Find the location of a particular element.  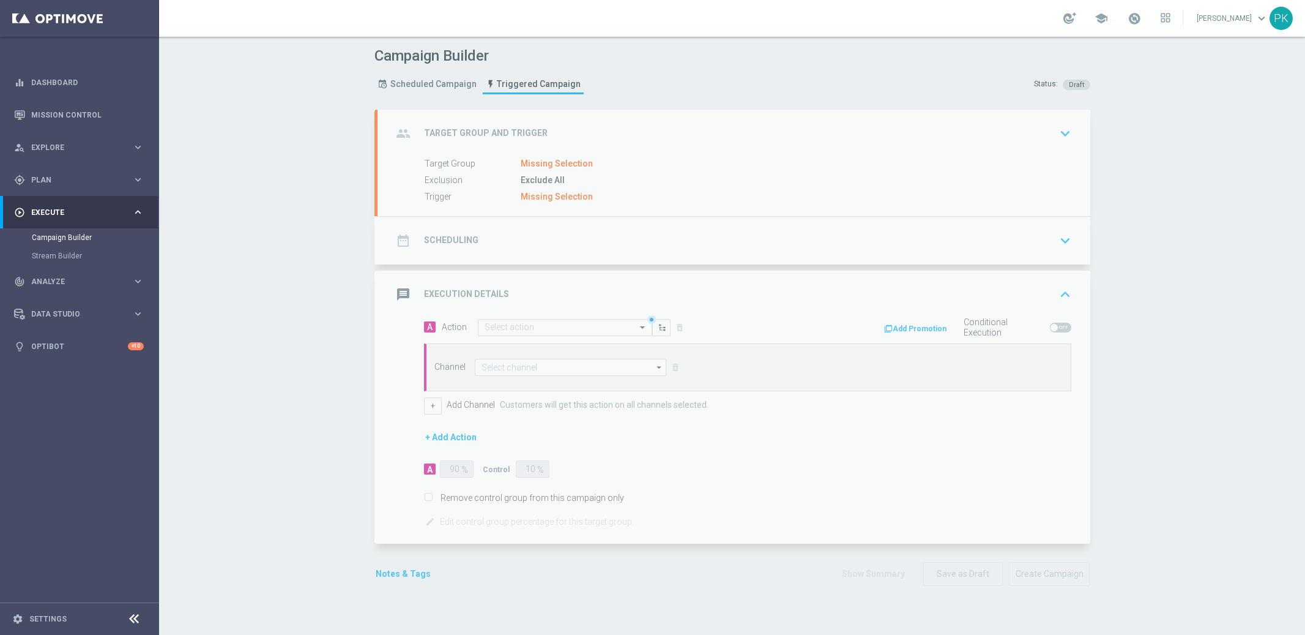

button: Notes & Tags is located at coordinates (403, 573).